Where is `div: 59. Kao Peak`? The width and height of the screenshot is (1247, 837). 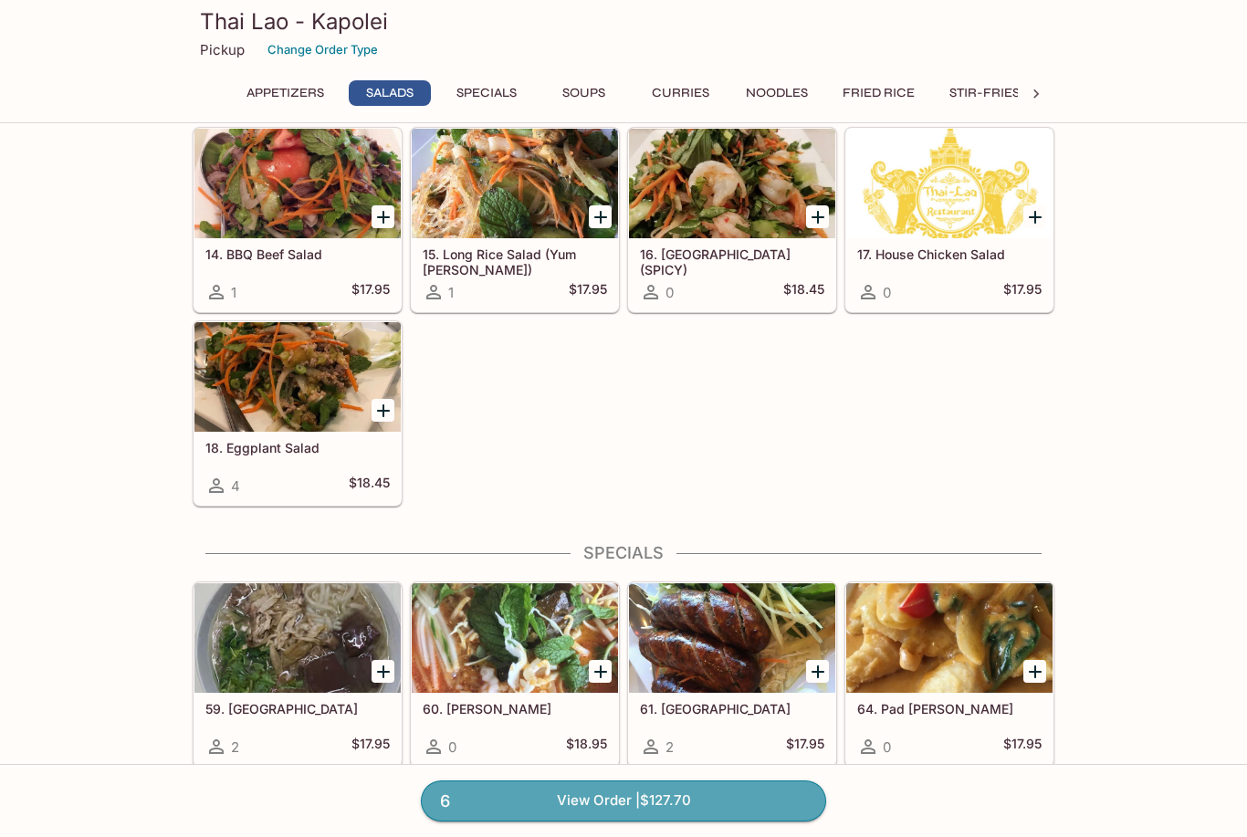
div: 59. Kao Peak is located at coordinates (298, 638).